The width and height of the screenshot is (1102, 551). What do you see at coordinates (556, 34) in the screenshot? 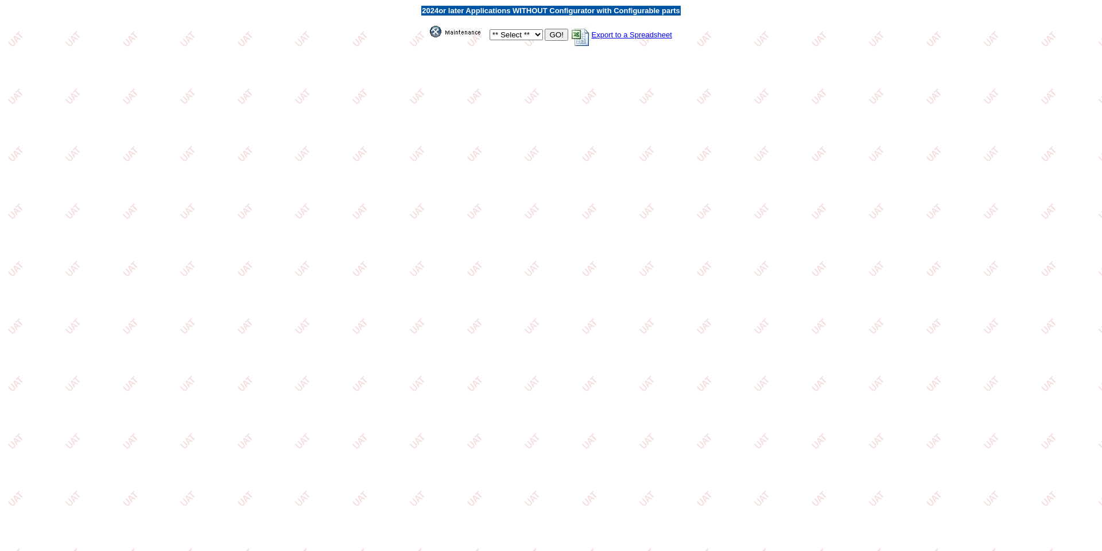
I see `input: GO!` at bounding box center [556, 34].